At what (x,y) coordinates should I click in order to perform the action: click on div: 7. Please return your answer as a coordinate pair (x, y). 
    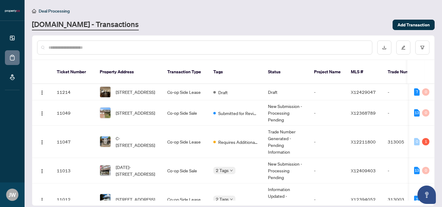
    Looking at the image, I should click on (417, 92).